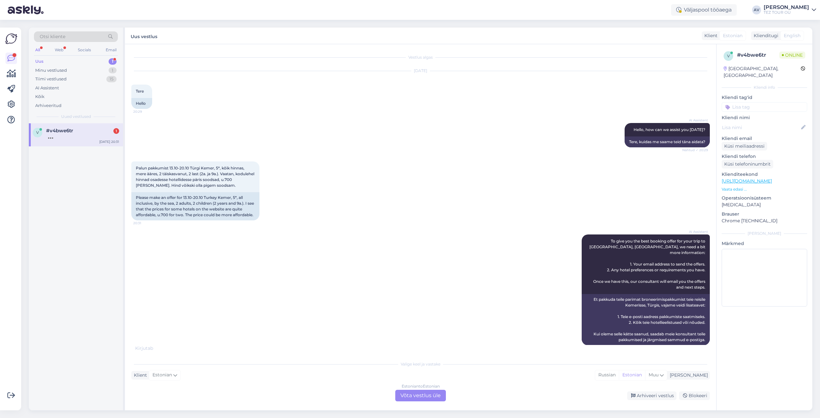 The height and width of the screenshot is (418, 820). Describe the element at coordinates (39, 61) in the screenshot. I see `div: Uus` at that location.